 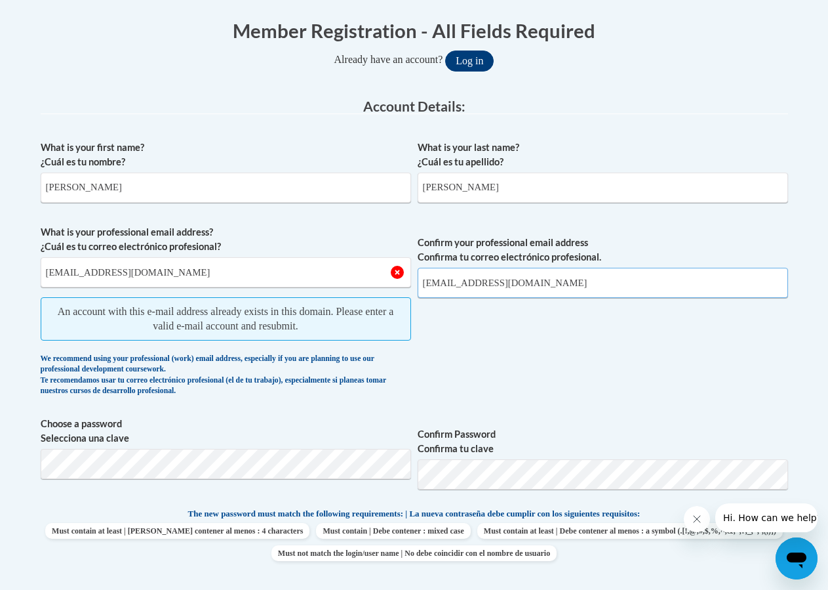 I want to click on span: Hi. How can we help?, so click(x=57, y=14).